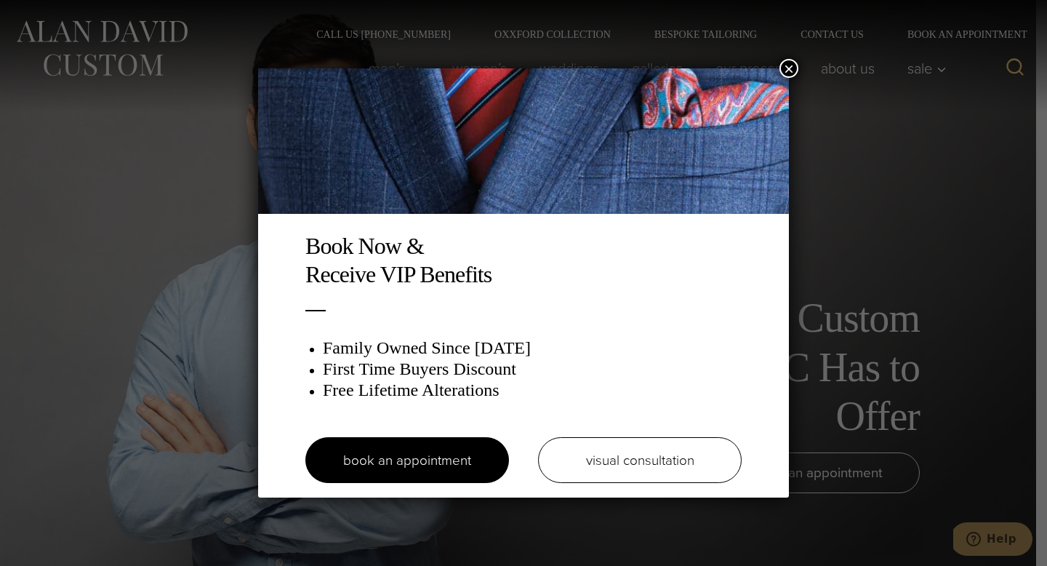  I want to click on a: book an appointment, so click(407, 459).